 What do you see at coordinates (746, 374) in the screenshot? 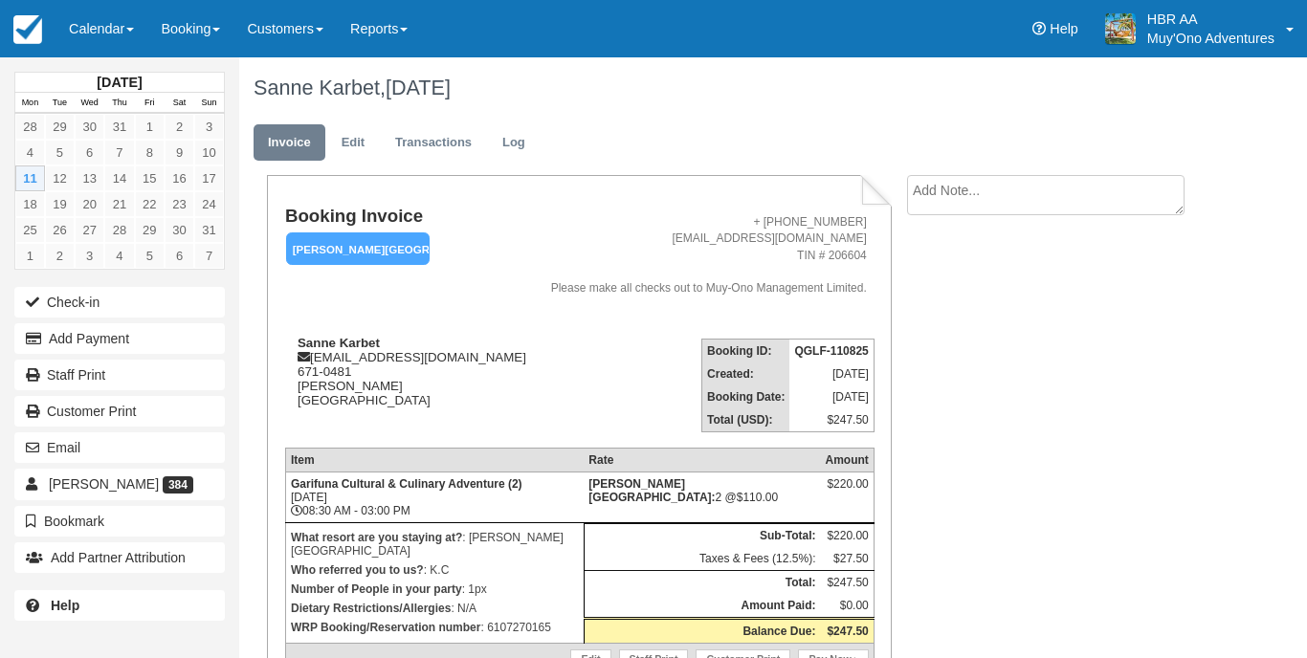
I see `th: Created:` at bounding box center [746, 374].